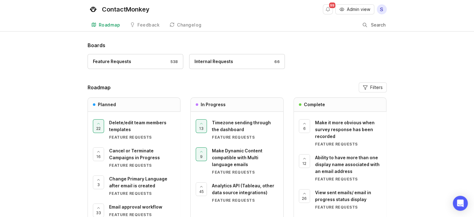  What do you see at coordinates (98, 154) in the screenshot?
I see `button: 16` at bounding box center [98, 154].